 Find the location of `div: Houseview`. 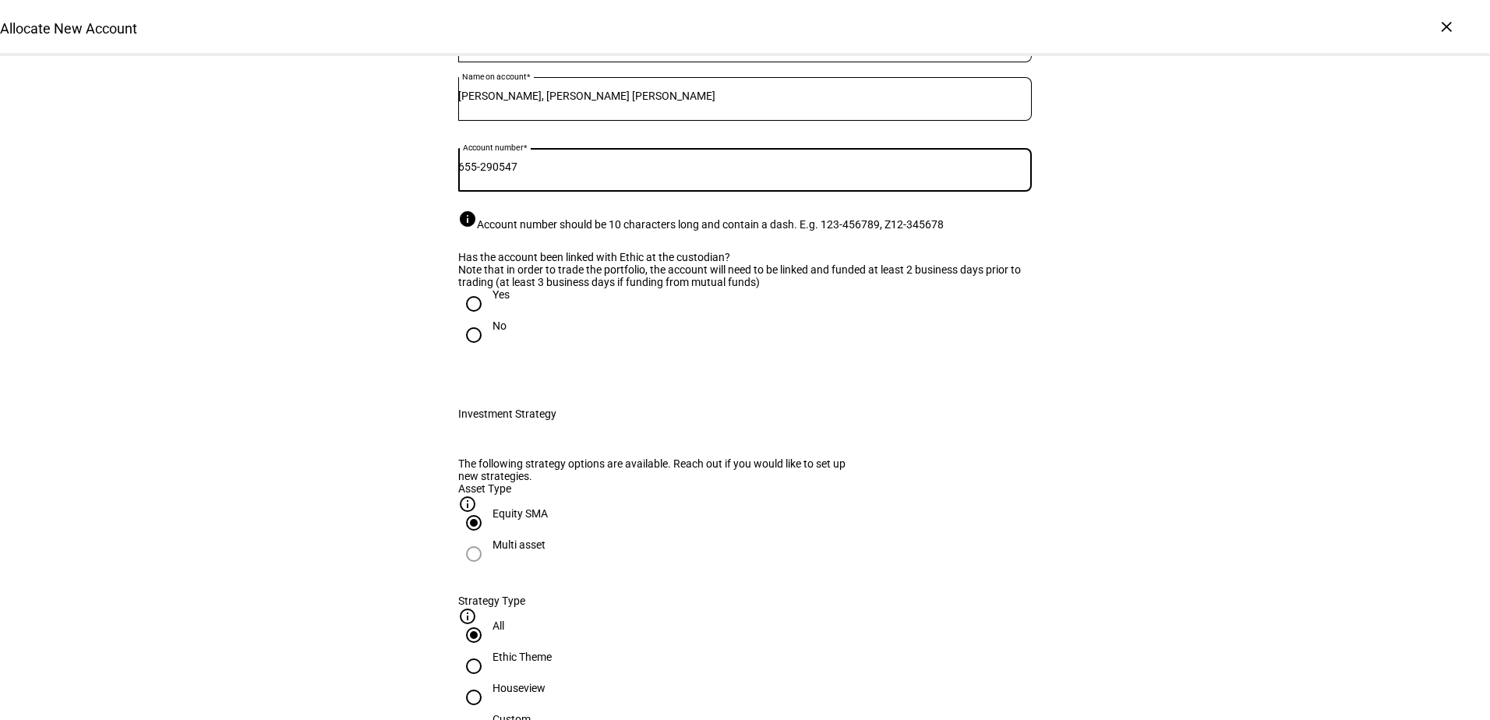

div: Houseview is located at coordinates (519, 688).